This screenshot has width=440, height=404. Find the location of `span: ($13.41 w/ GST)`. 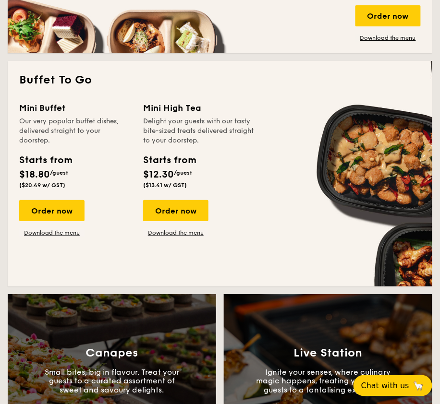

span: ($13.41 w/ GST) is located at coordinates (165, 185).